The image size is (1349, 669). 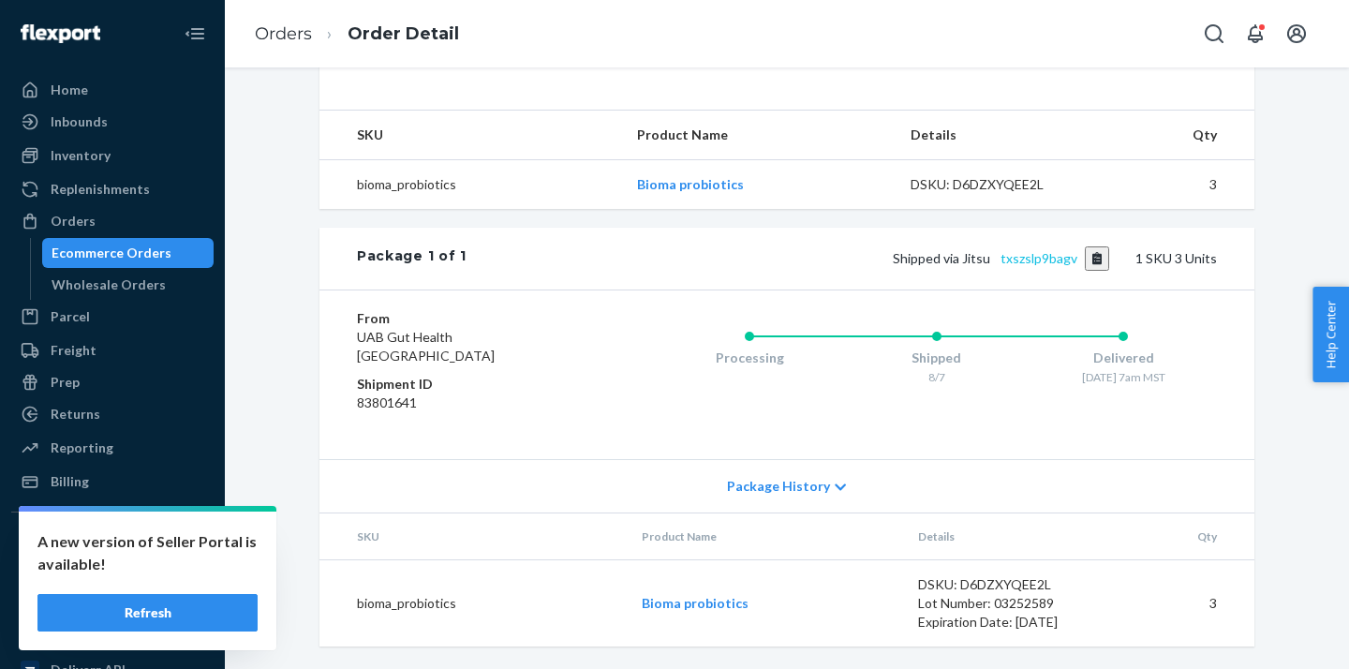 I want to click on a: Order Detail, so click(x=403, y=34).